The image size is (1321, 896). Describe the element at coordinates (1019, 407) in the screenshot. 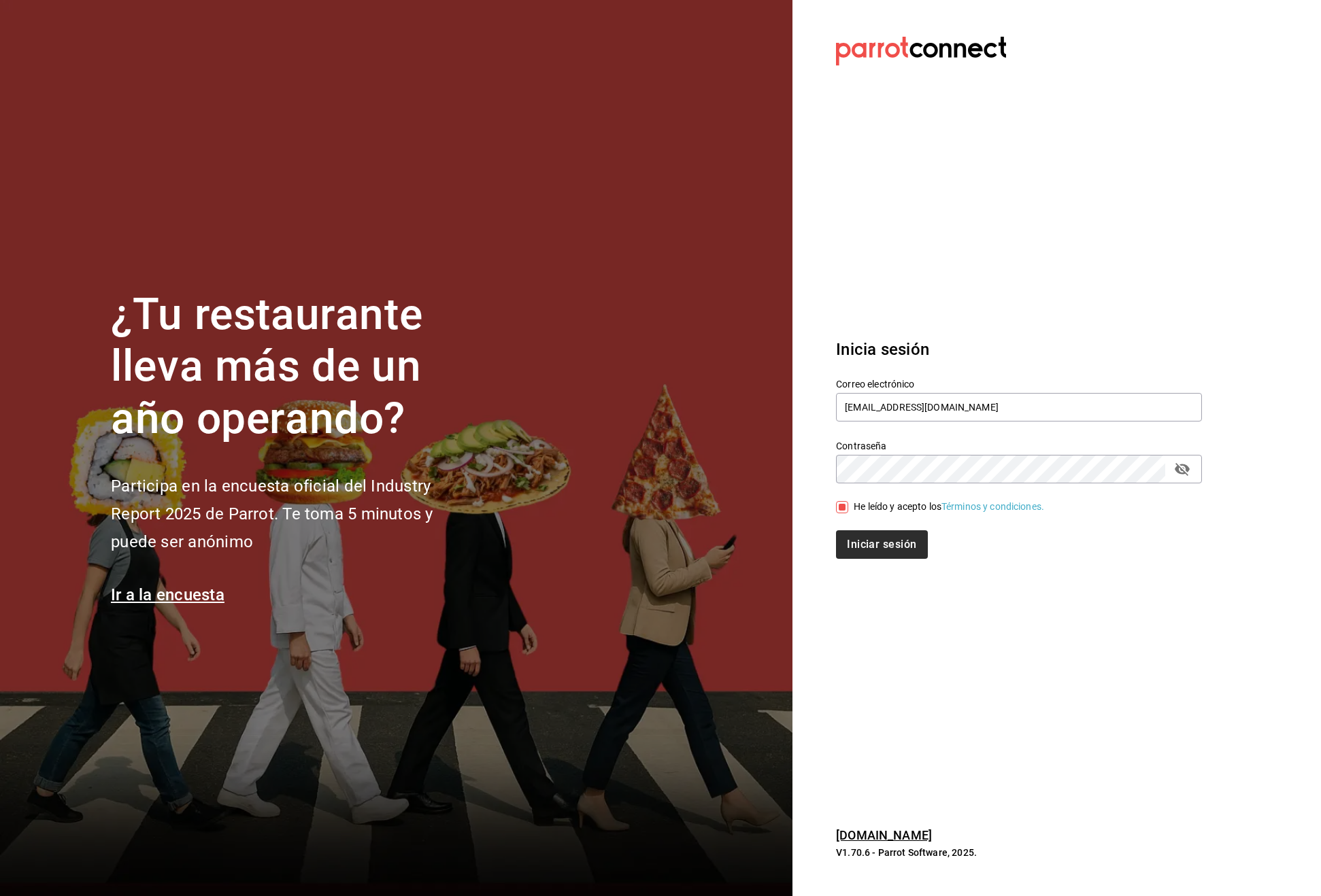

I see `input: Ingresa tu correo electrónico` at that location.